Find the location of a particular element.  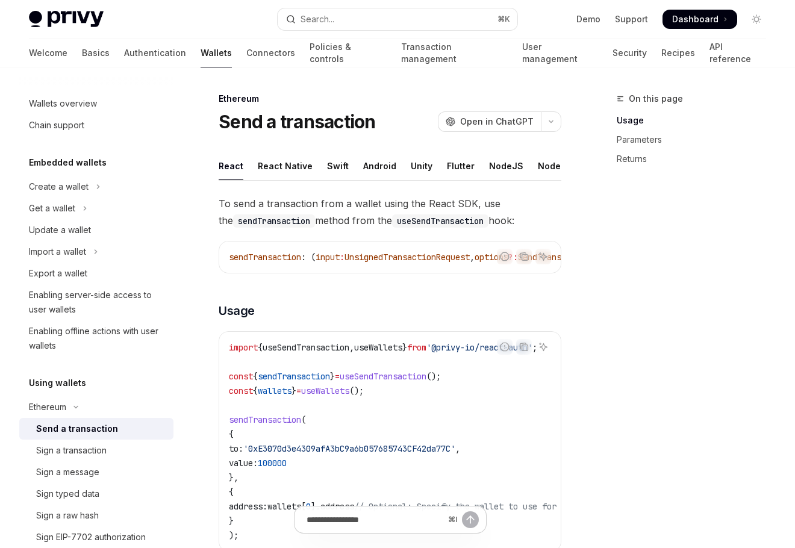

div: Sign a raw hash is located at coordinates (67, 515).